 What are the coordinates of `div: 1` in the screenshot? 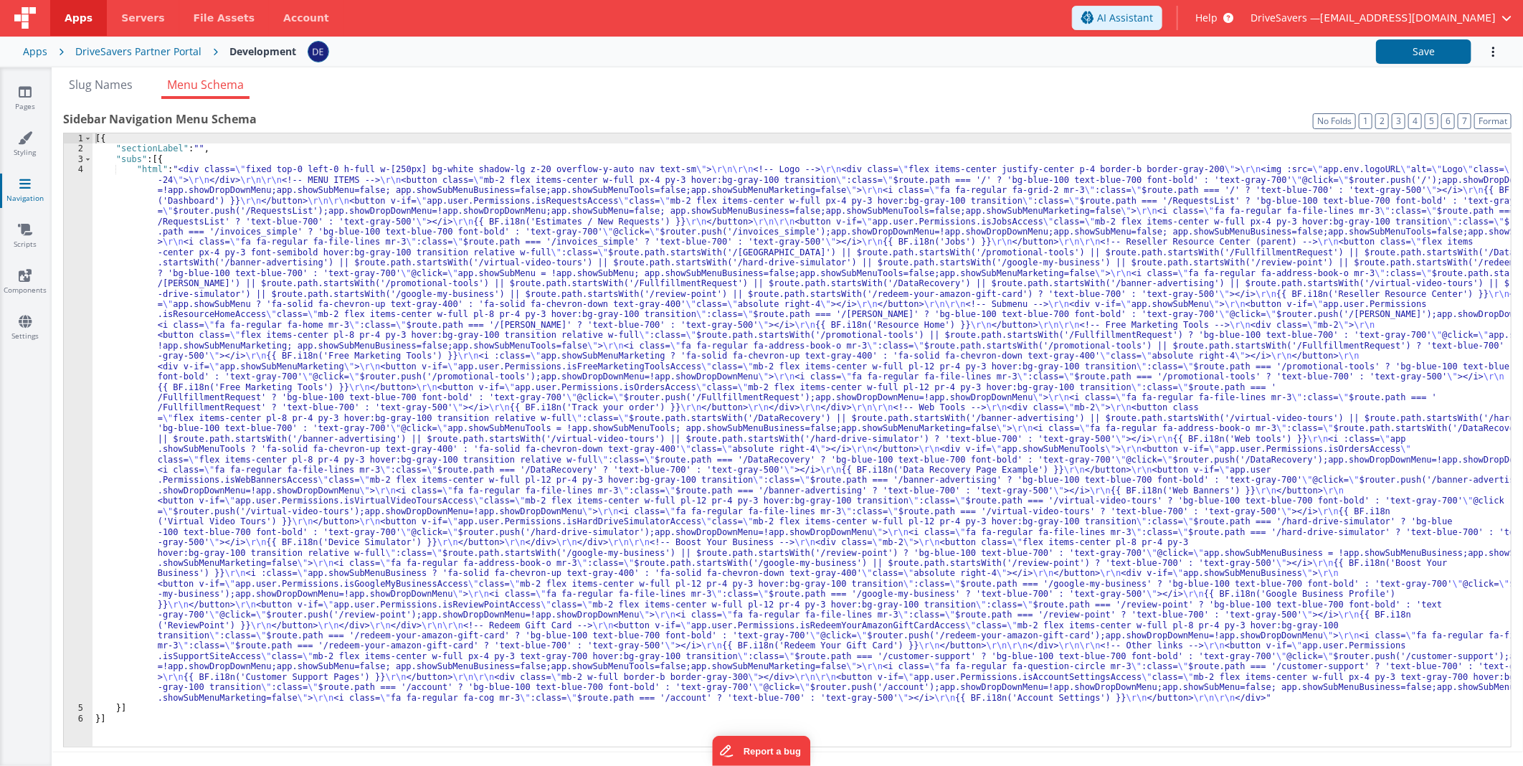 It's located at (78, 138).